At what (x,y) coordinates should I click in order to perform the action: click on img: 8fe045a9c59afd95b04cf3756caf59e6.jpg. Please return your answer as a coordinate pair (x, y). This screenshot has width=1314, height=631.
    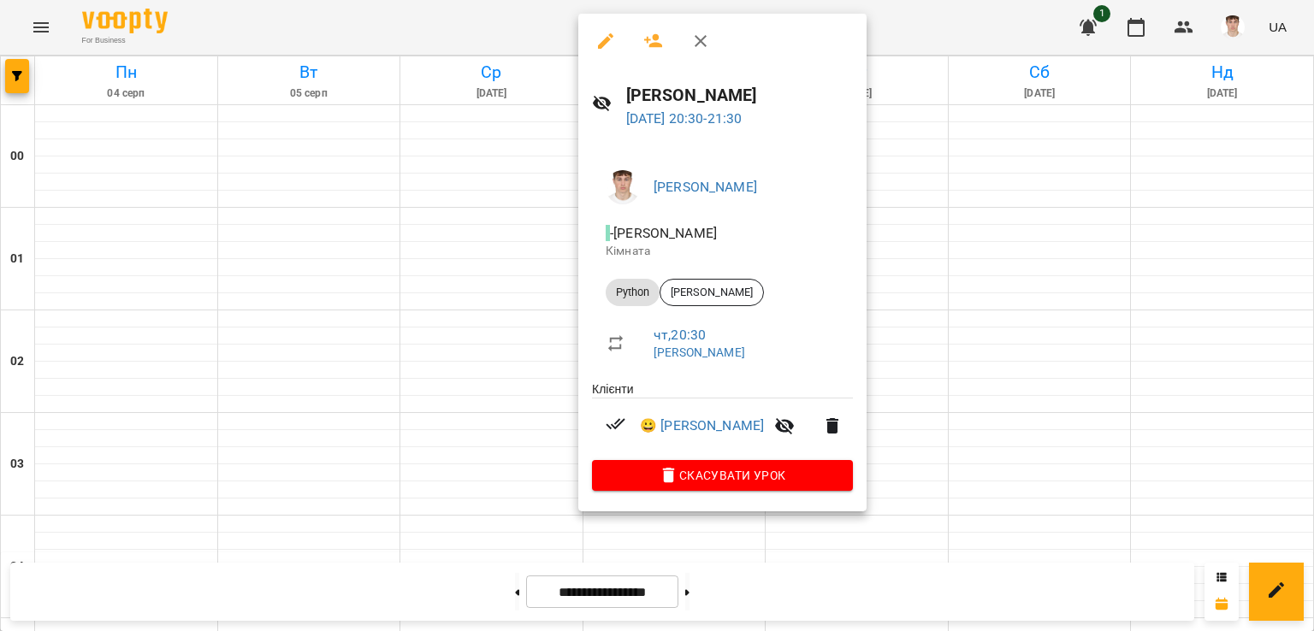
    Looking at the image, I should click on (623, 187).